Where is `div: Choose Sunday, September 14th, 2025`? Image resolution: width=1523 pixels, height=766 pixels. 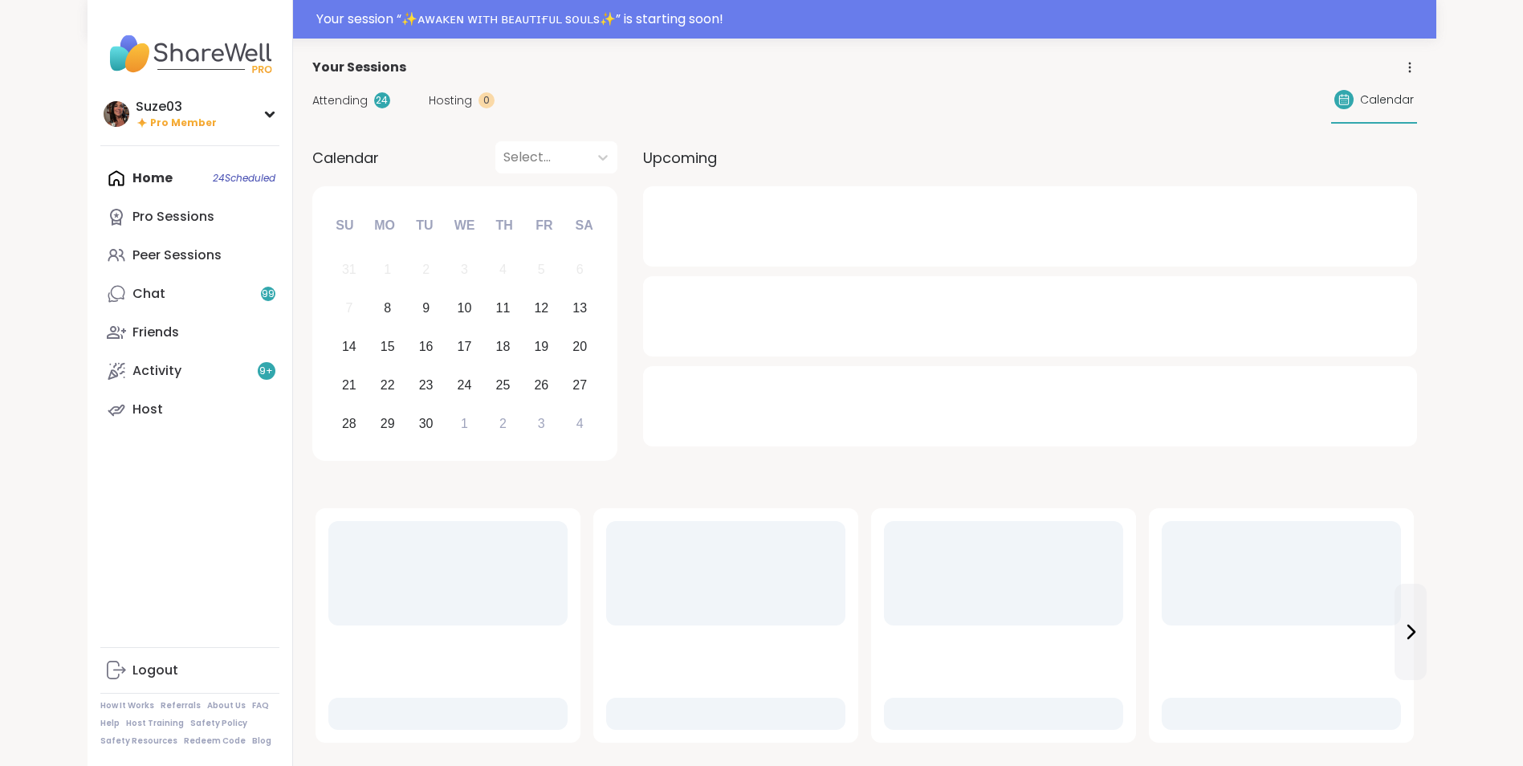 div: Choose Sunday, September 14th, 2025 is located at coordinates (349, 347).